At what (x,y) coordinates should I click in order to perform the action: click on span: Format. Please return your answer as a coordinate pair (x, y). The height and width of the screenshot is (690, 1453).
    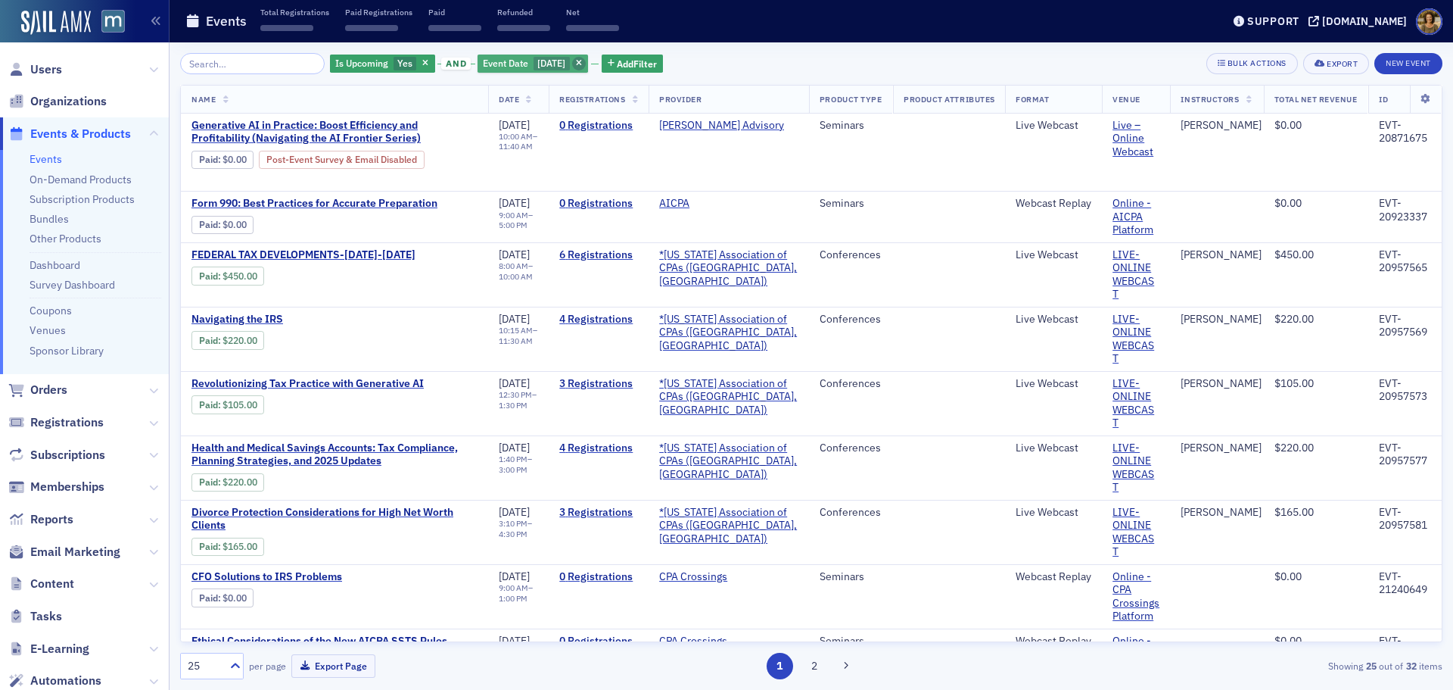
    Looking at the image, I should click on (1032, 99).